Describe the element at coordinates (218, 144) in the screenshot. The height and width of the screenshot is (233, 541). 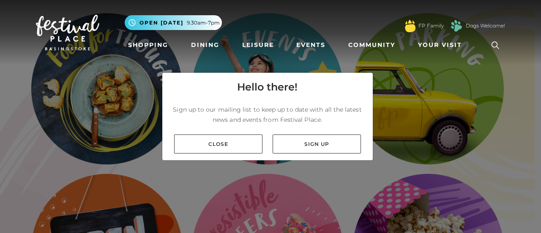
I see `a: Close` at that location.